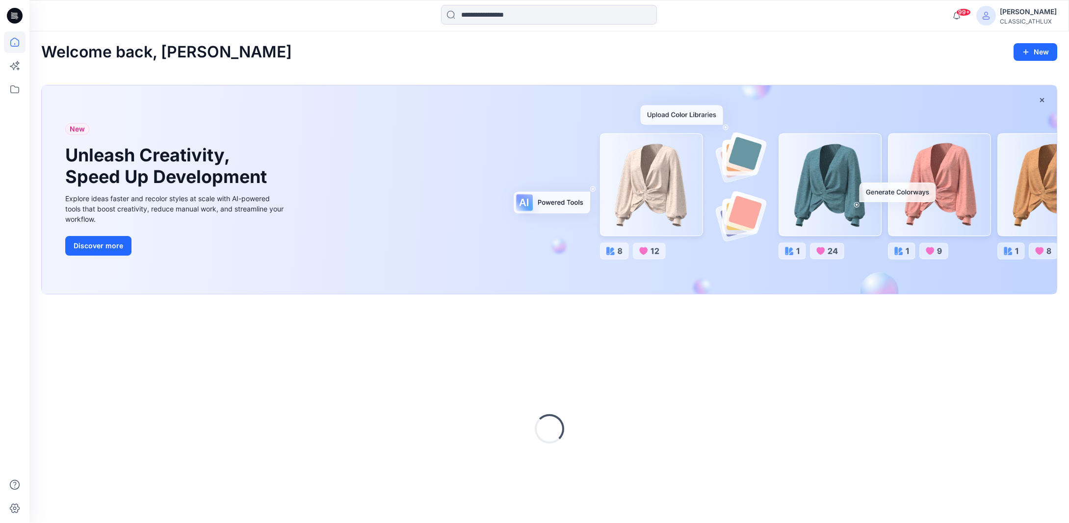  What do you see at coordinates (176, 246) in the screenshot?
I see `a: Discover more` at bounding box center [176, 246].